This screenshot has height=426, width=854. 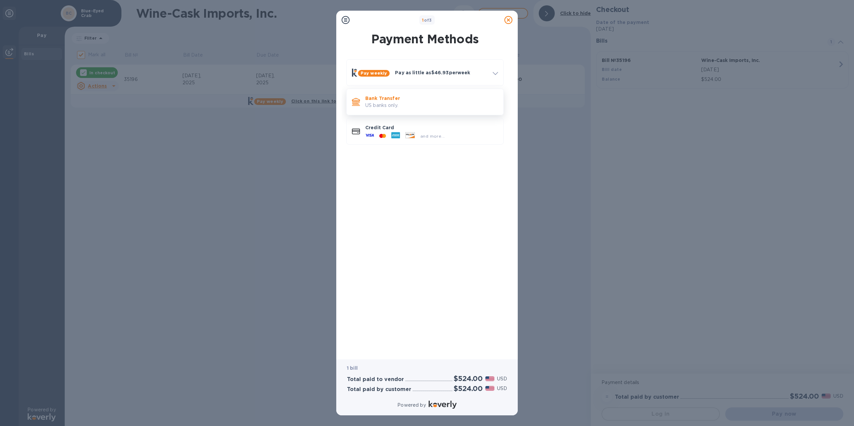 What do you see at coordinates (425, 39) in the screenshot?
I see `h1: Payment Methods` at bounding box center [425, 39].